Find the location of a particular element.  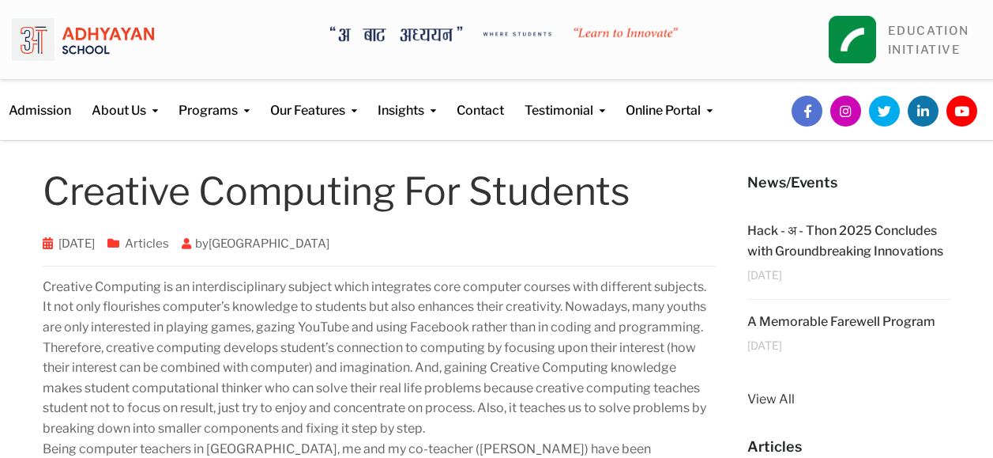

img: A Bata Adhyayan where students learn to Innovate is located at coordinates (504, 34).